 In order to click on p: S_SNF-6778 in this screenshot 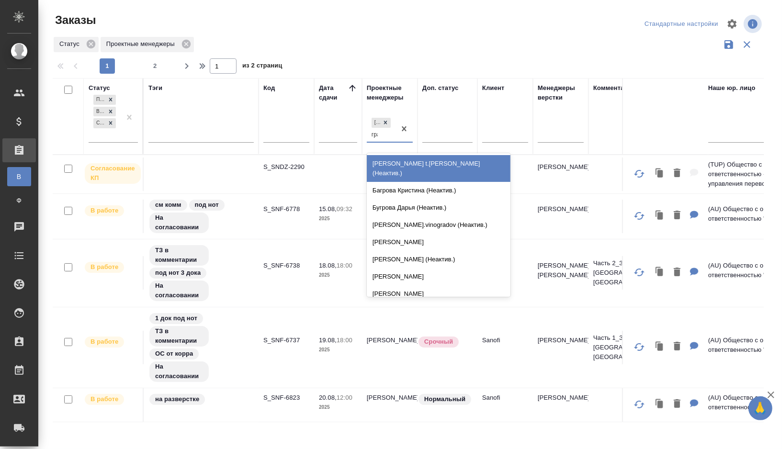, I will do `click(286, 209)`.